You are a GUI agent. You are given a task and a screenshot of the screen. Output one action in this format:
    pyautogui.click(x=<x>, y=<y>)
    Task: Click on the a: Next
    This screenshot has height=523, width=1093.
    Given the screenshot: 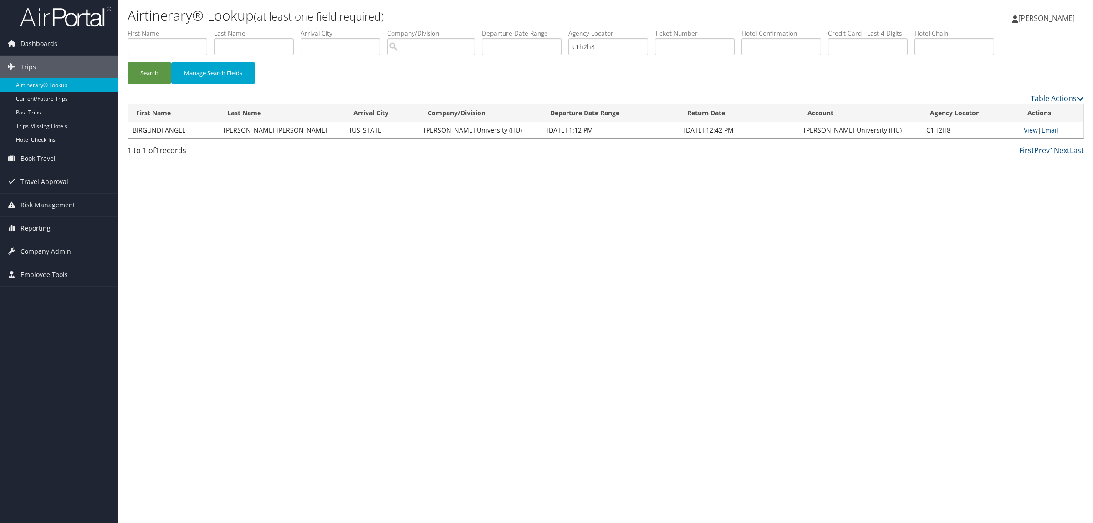 What is the action you would take?
    pyautogui.click(x=1062, y=150)
    